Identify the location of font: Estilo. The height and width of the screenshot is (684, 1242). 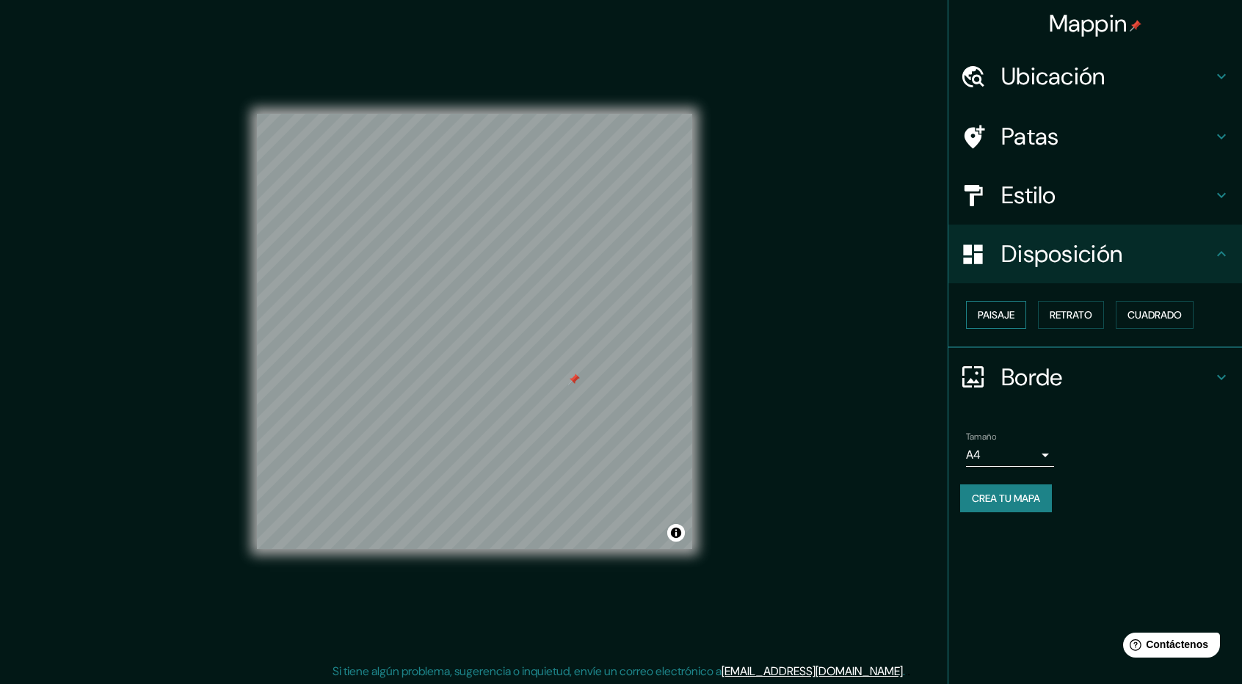
(1028, 195).